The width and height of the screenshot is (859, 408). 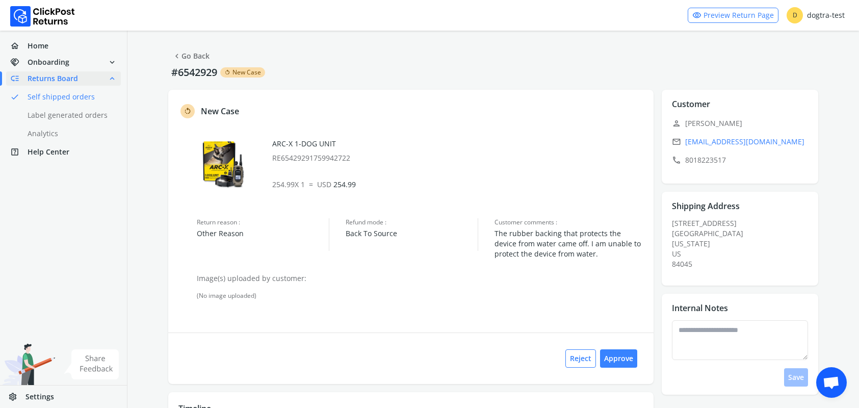 I want to click on a: Label generated orders, so click(x=69, y=115).